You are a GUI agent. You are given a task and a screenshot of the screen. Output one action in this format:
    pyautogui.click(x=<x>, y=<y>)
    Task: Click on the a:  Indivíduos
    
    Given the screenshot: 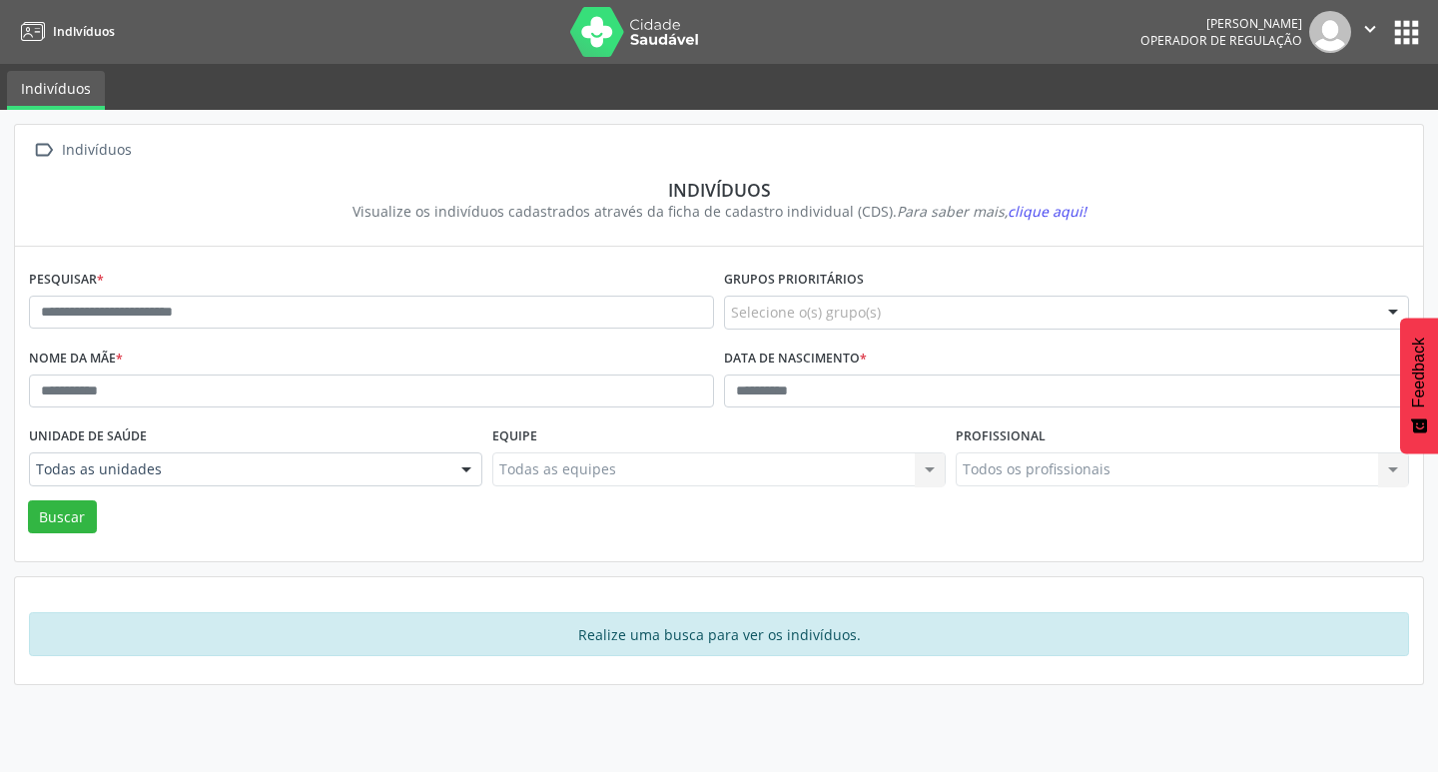 What is the action you would take?
    pyautogui.click(x=82, y=150)
    